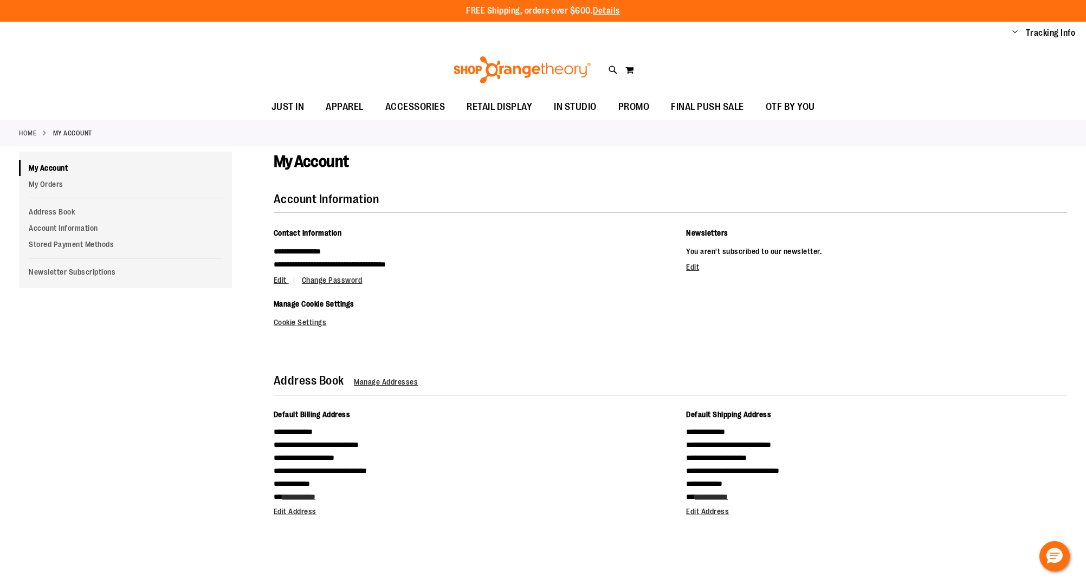  I want to click on strong: Account Information, so click(326, 199).